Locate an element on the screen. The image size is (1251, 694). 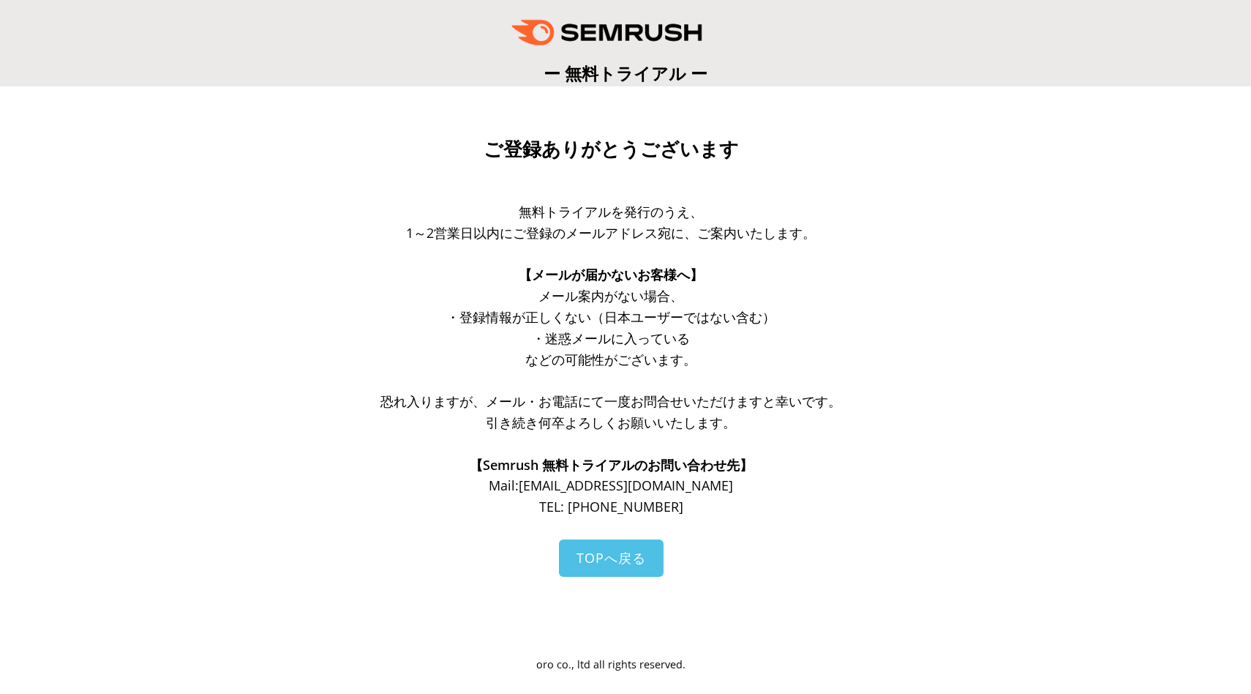
span: 【メールが届かないお客様へ】 is located at coordinates (611, 274).